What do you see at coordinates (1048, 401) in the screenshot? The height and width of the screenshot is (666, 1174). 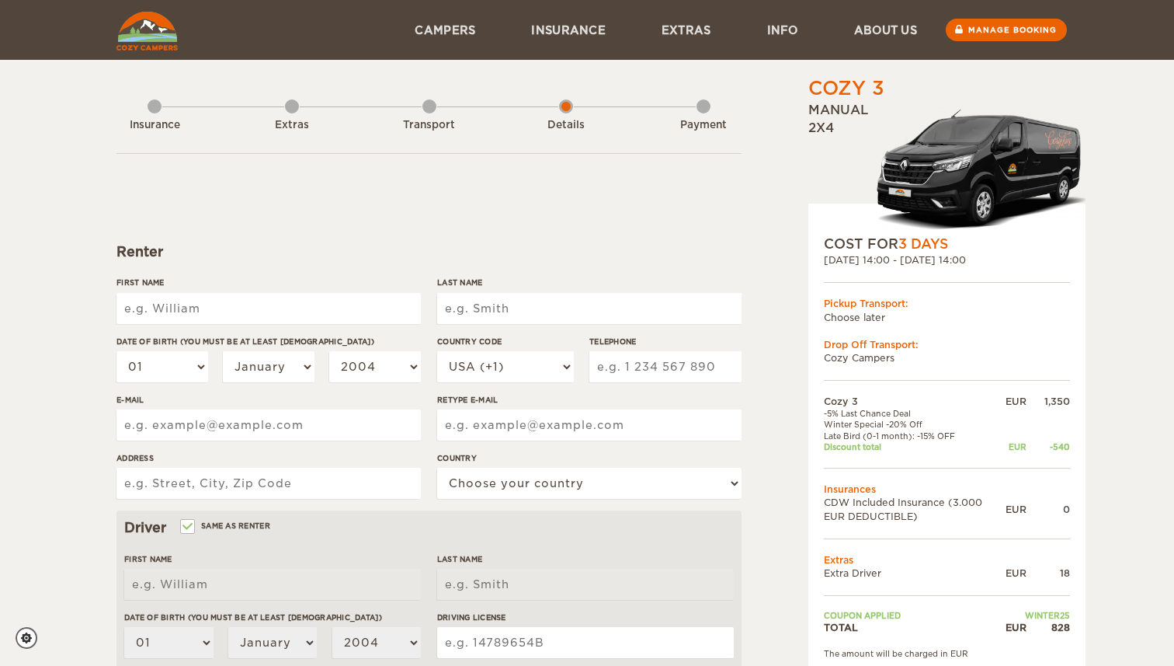 I see `div: 1,350` at bounding box center [1048, 401].